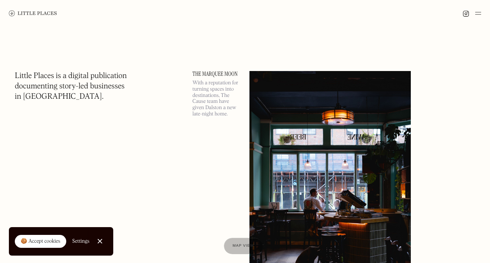 The image size is (490, 263). I want to click on a: Map view, so click(244, 246).